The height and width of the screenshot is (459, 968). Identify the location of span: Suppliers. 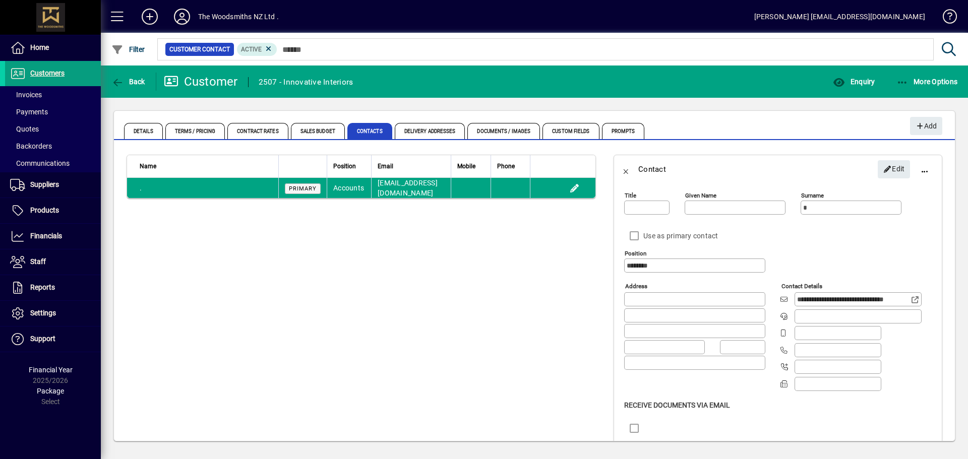
(44, 184).